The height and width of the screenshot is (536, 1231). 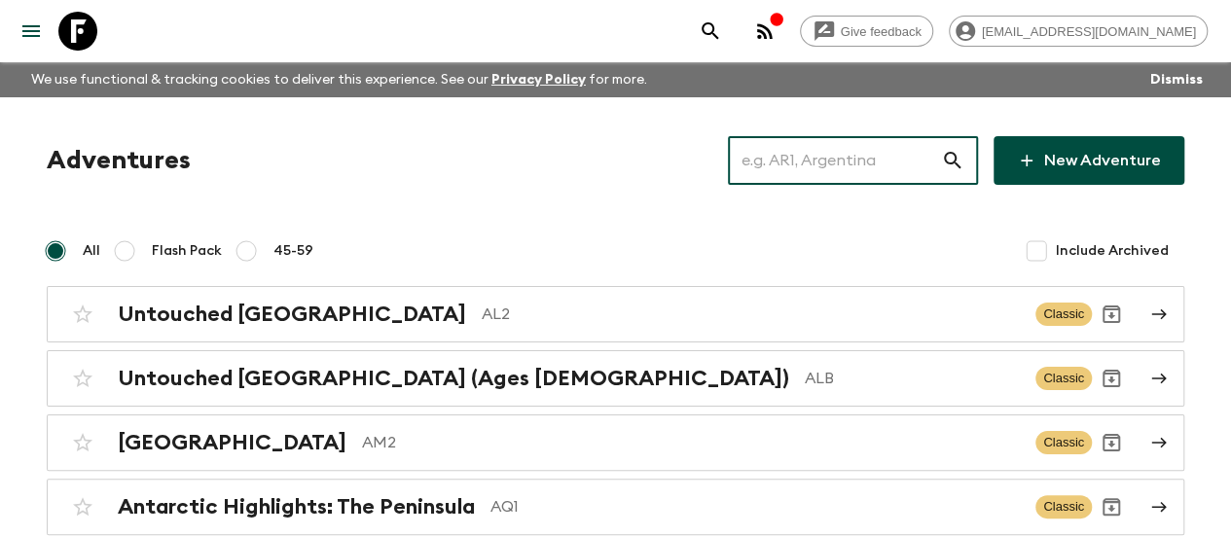 I want to click on h1: Adventures, so click(x=119, y=161).